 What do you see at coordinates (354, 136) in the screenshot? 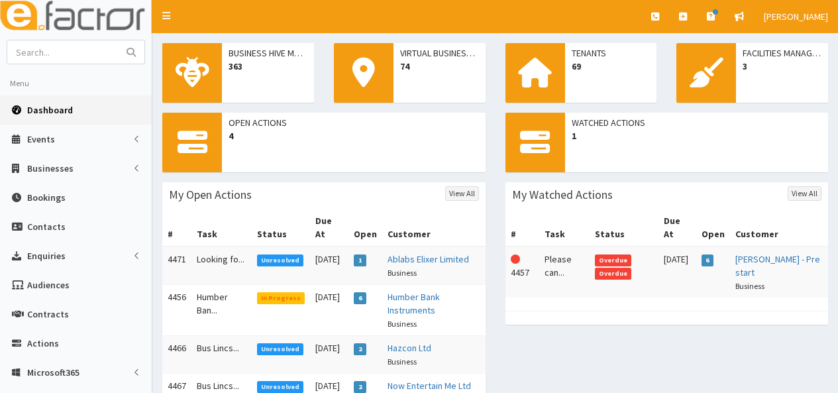
I see `span: 4` at bounding box center [354, 136].